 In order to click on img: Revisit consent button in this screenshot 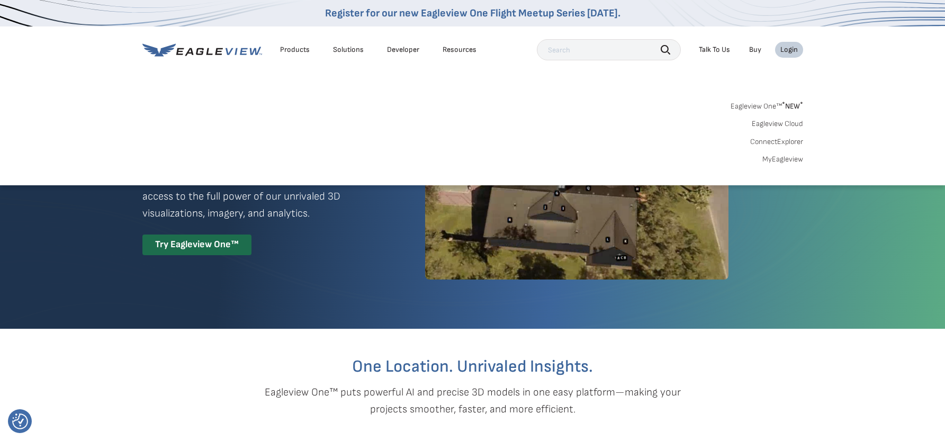, I will do `click(20, 421)`.